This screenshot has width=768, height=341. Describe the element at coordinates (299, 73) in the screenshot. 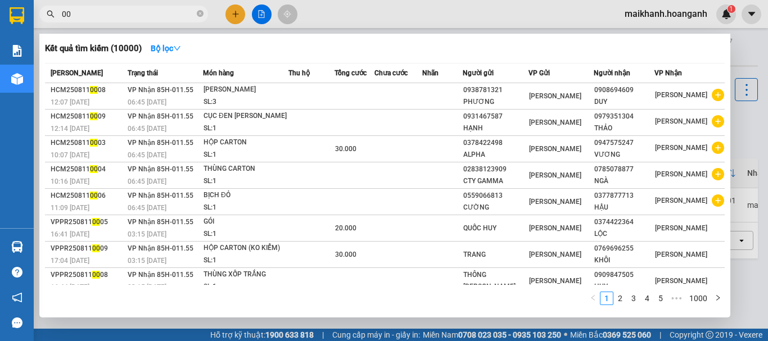

I see `span: Thu hộ` at that location.